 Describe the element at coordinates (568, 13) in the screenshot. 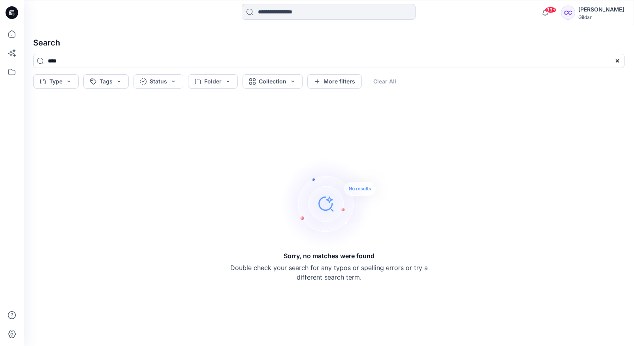

I see `div: CC` at that location.